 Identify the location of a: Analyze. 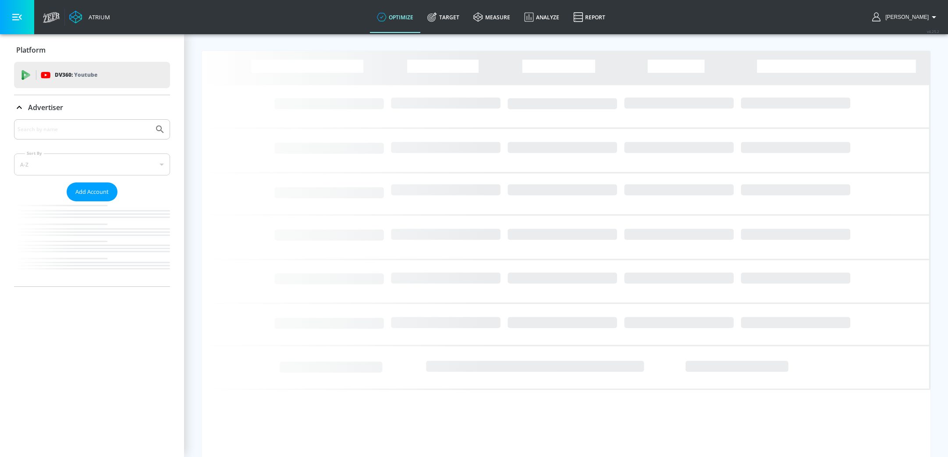
(542, 17).